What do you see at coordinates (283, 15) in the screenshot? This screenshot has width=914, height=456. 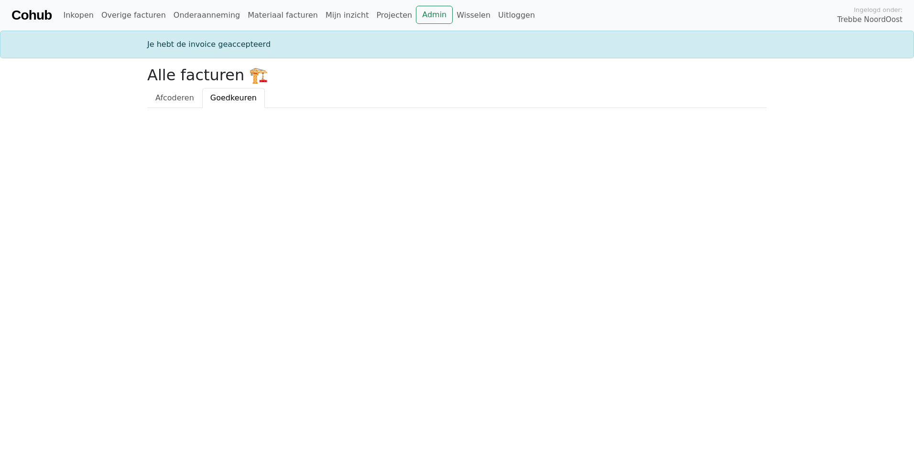 I see `a: Materiaal facturen` at bounding box center [283, 15].